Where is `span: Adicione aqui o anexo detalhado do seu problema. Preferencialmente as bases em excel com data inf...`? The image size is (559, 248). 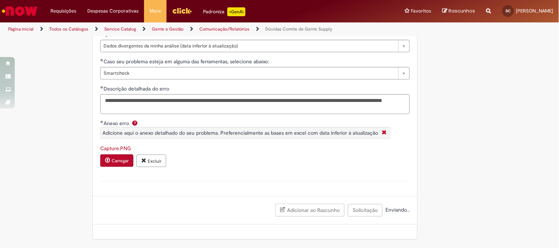 span: Adicione aqui o anexo detalhado do seu problema. Preferencialmente as bases em excel com data inf... is located at coordinates (240, 133).